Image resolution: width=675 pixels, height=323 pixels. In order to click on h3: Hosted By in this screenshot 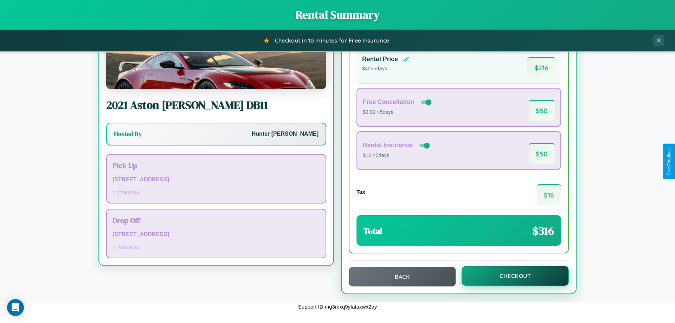, I will do `click(128, 134)`.